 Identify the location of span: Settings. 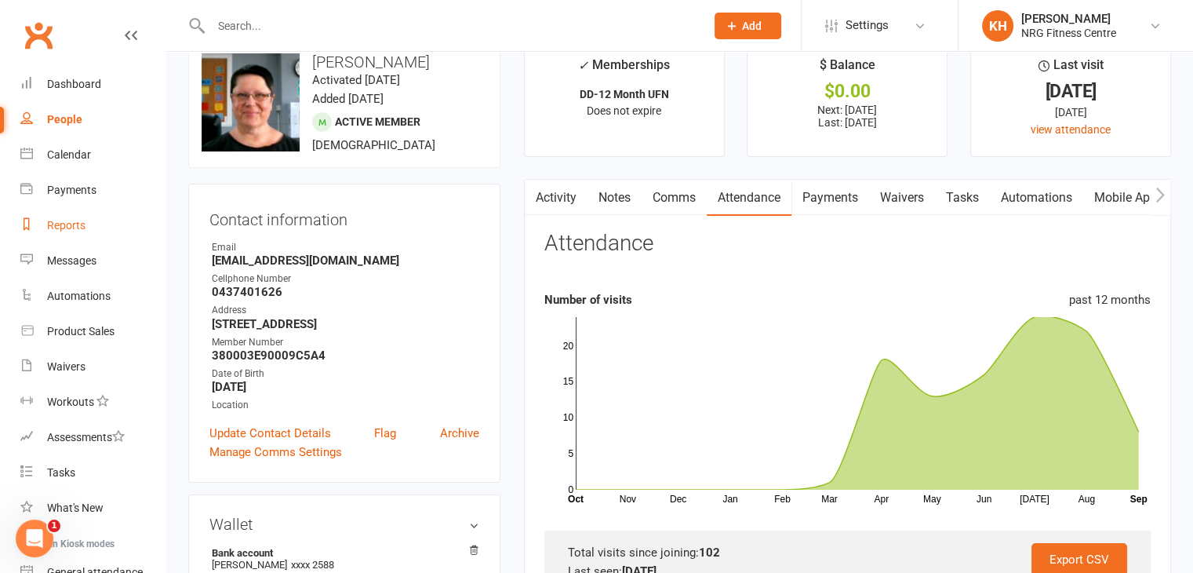
(867, 25).